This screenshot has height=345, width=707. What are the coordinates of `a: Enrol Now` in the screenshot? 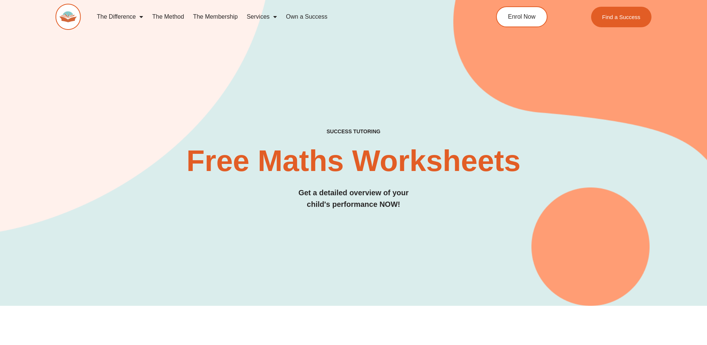 It's located at (522, 17).